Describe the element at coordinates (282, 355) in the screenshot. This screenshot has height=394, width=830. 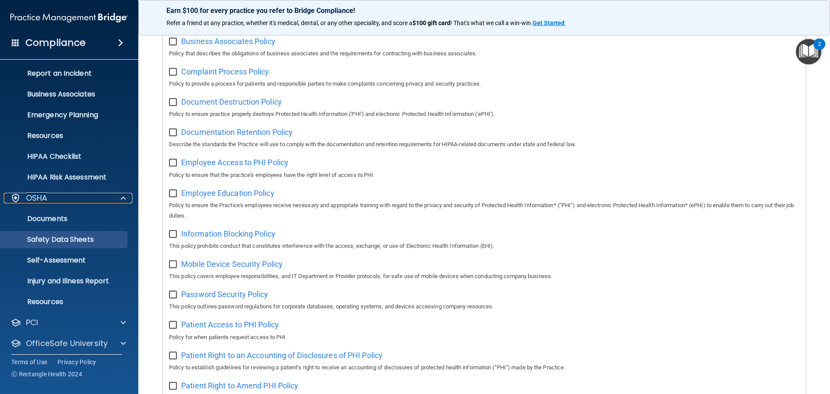
I see `span: Patient Right to an Accounting of Disclosures of PHI Policy` at that location.